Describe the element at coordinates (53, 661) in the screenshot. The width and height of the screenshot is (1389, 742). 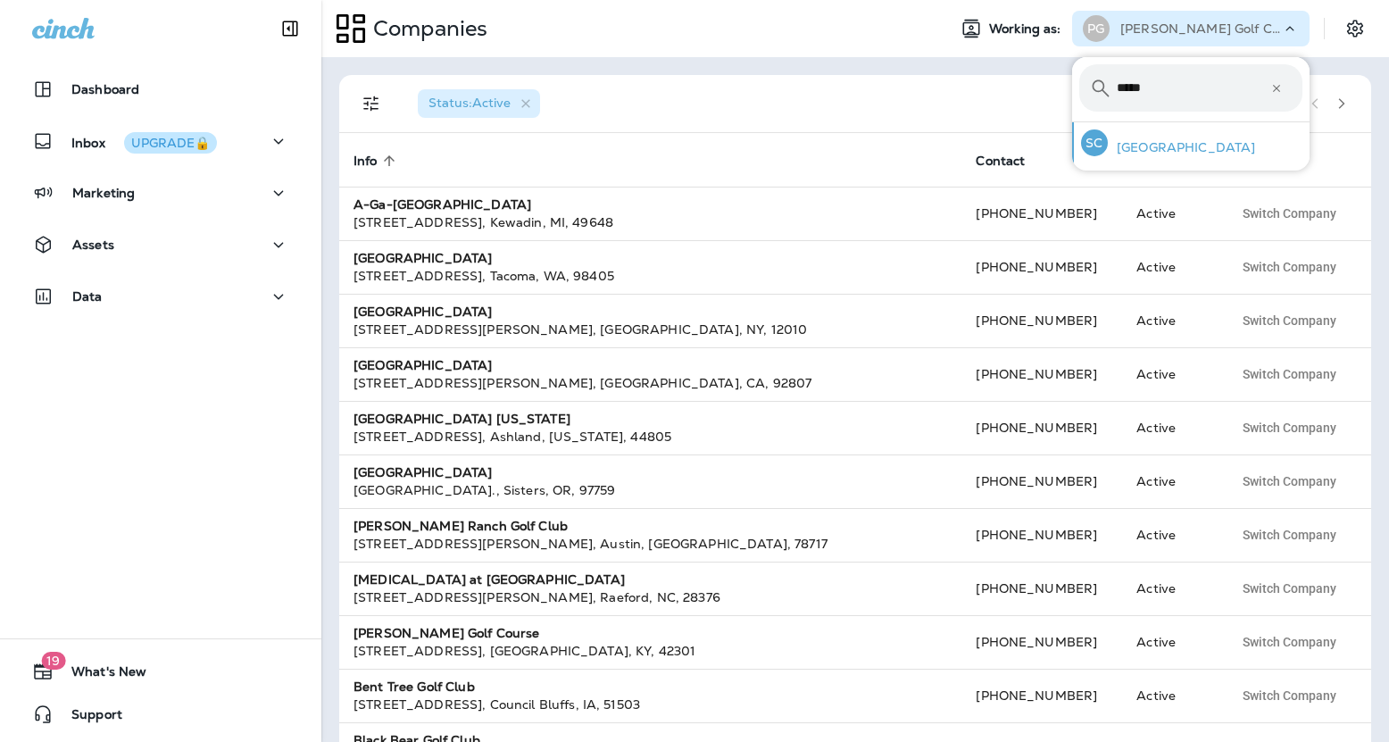
I see `span: 19` at that location.